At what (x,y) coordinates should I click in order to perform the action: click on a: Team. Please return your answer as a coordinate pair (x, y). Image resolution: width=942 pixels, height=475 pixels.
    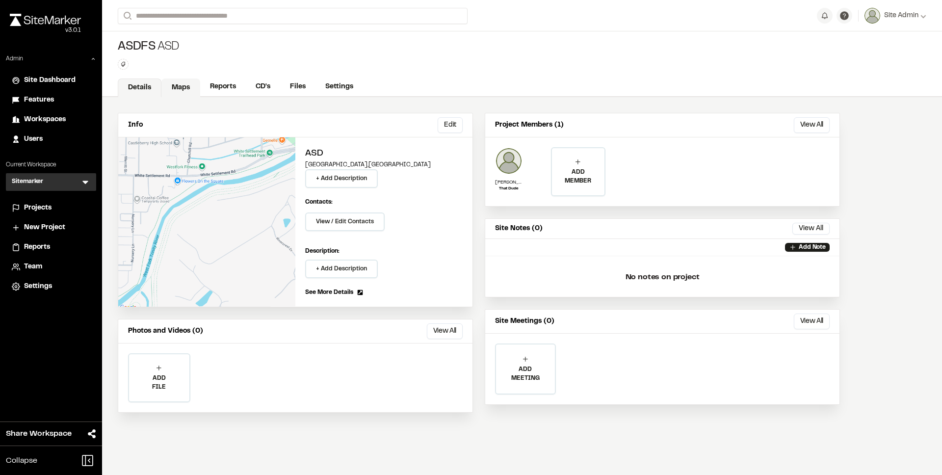
    Looking at the image, I should click on (51, 267).